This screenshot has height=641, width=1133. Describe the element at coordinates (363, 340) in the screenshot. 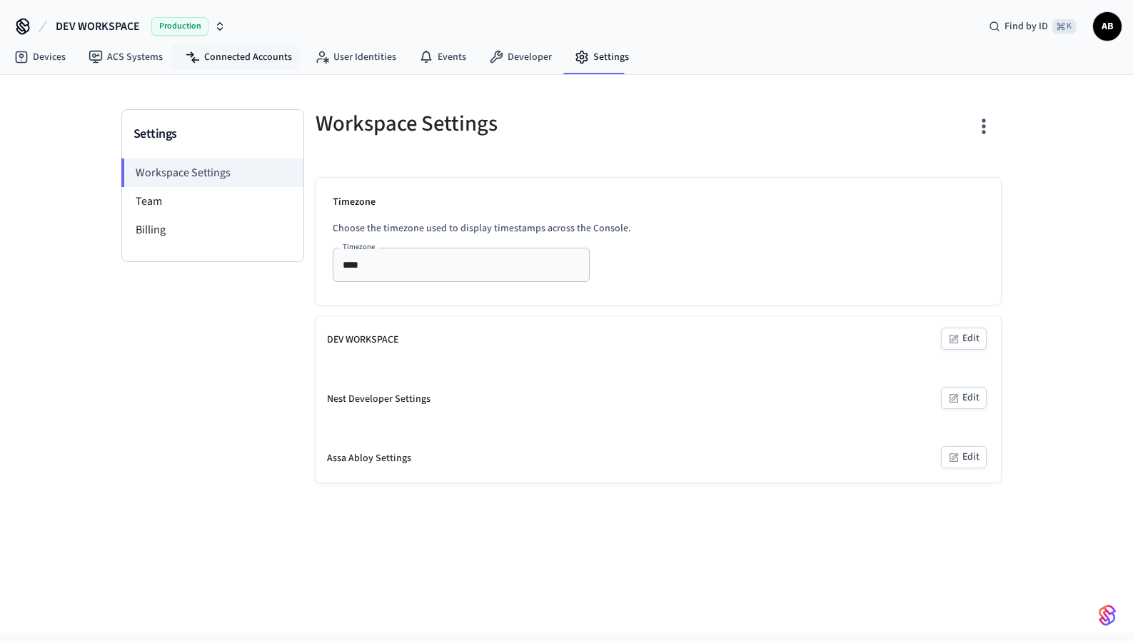

I see `div: DEV WORKSPACE` at that location.